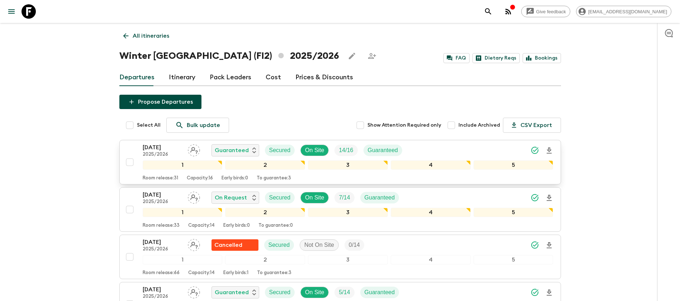 The height and width of the screenshot is (301, 680). I want to click on p: Early birds: 1, so click(236, 273).